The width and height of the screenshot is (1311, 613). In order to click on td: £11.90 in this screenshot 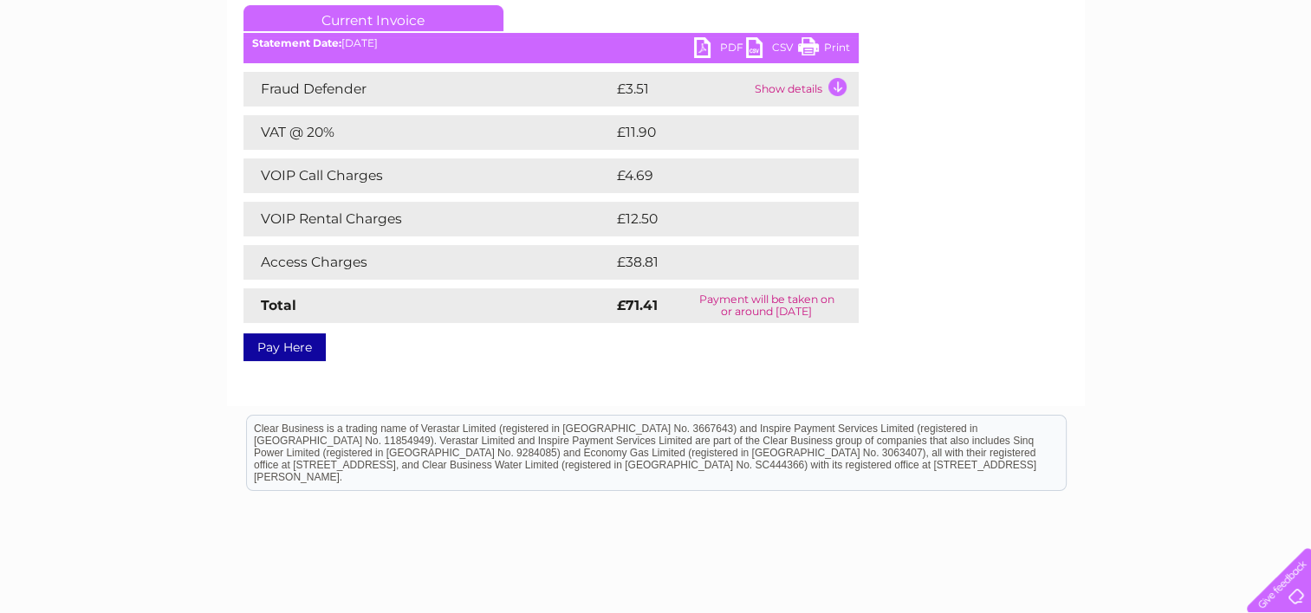, I will do `click(716, 133)`.